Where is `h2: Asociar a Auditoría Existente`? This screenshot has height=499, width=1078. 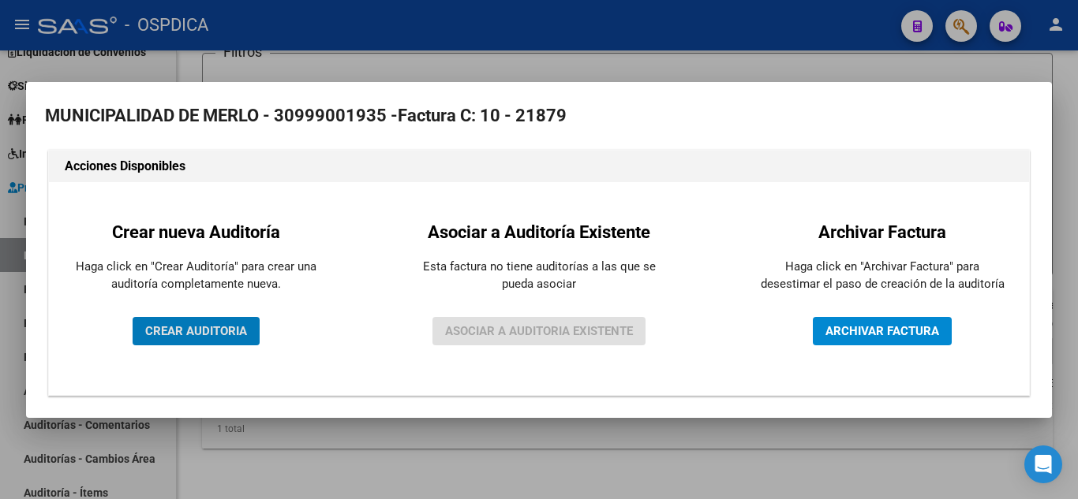
h2: Asociar a Auditoría Existente is located at coordinates (539, 232).